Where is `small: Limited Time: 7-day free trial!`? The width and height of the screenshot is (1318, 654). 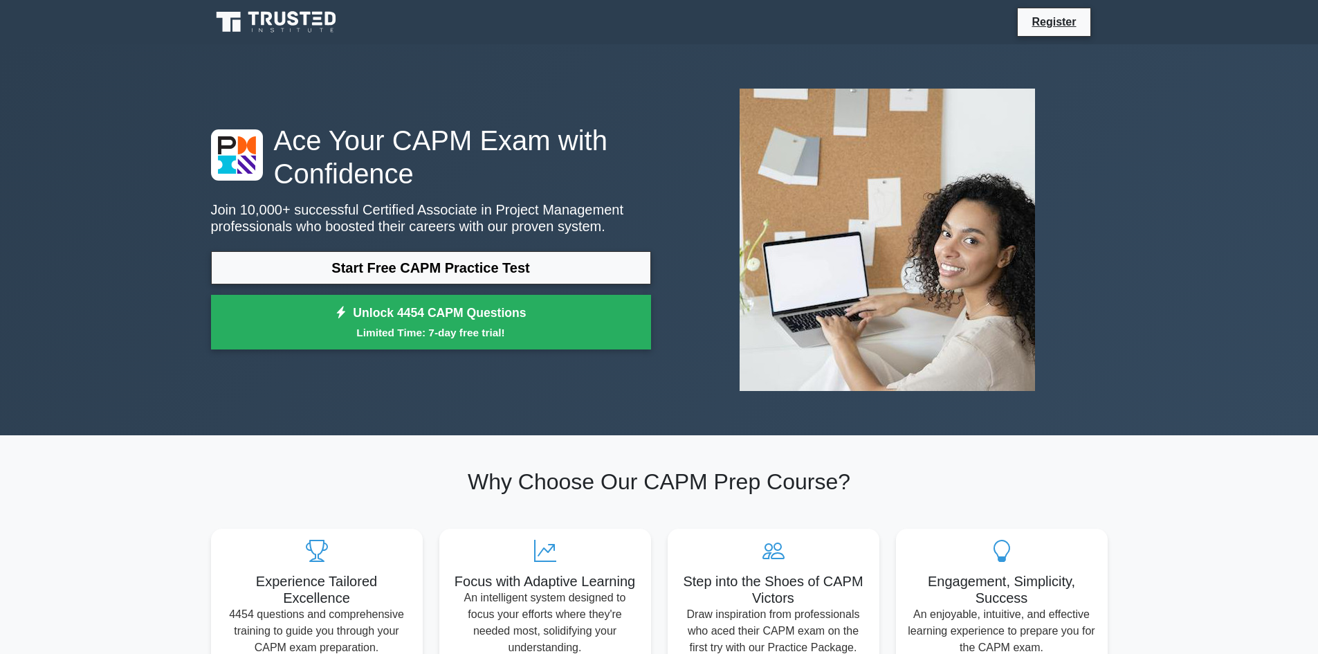 small: Limited Time: 7-day free trial! is located at coordinates (431, 332).